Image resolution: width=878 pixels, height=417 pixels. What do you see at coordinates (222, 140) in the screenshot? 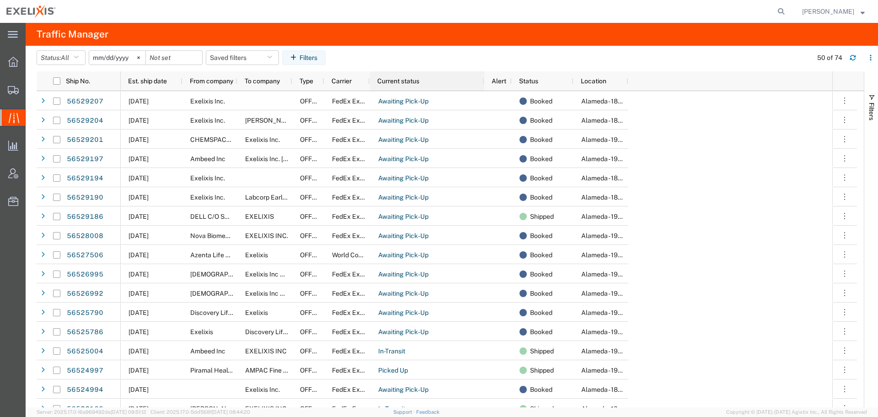
I see `span: CHEMSPACE US INC` at bounding box center [222, 140].